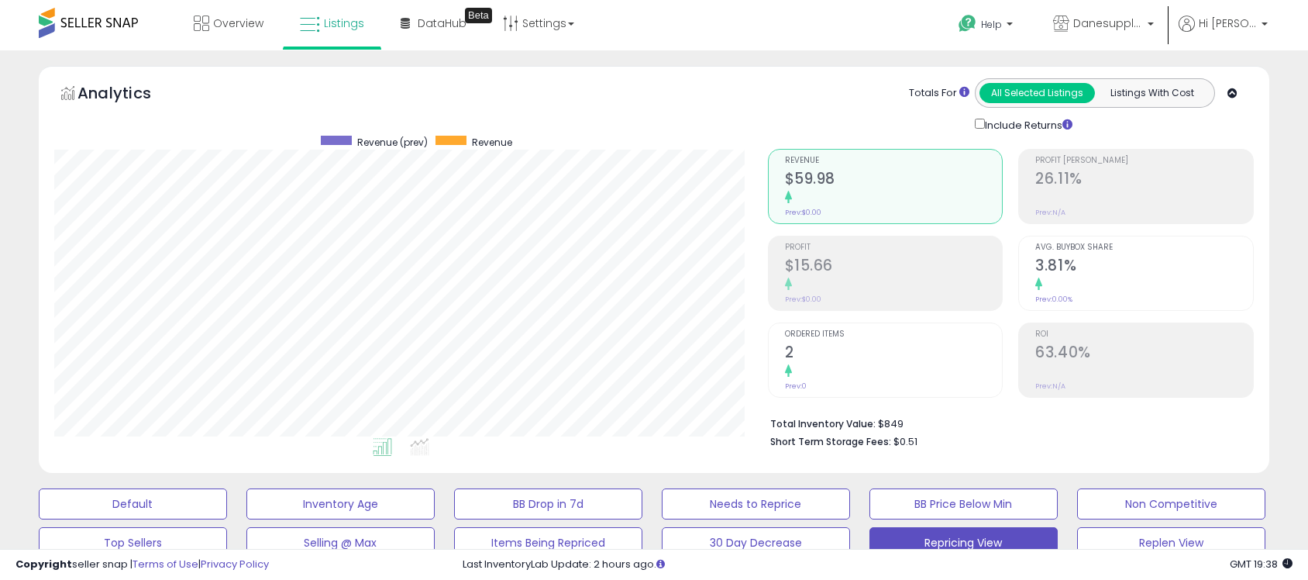  I want to click on span: $0.51, so click(905, 441).